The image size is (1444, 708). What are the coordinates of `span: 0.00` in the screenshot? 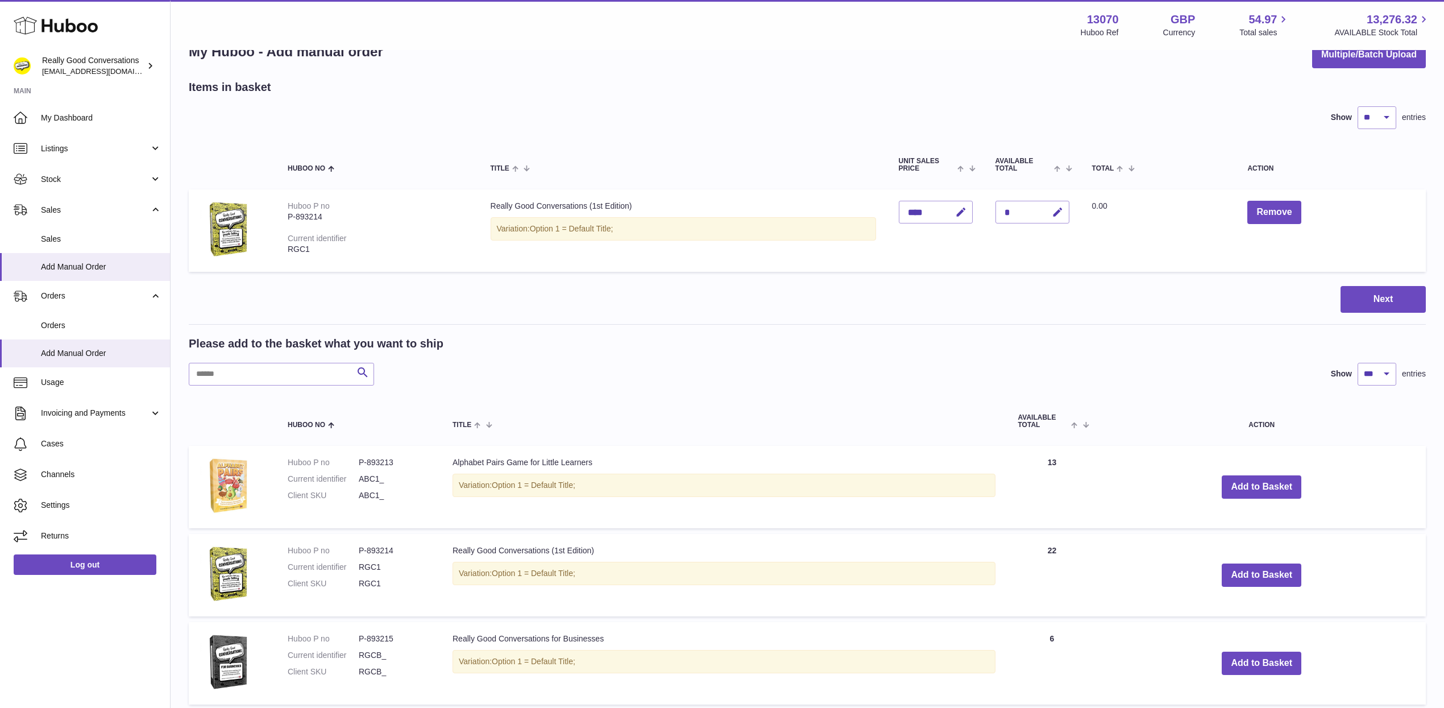 It's located at (1099, 206).